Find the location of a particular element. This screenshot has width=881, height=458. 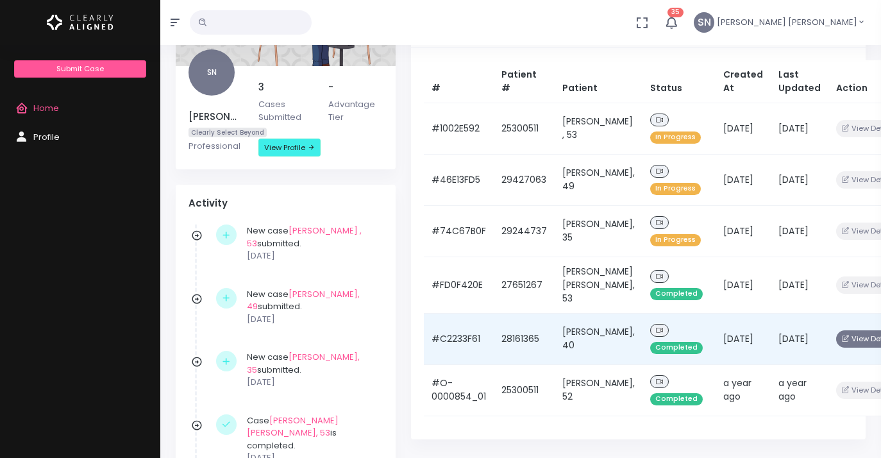

th: Patient # is located at coordinates (524, 81).